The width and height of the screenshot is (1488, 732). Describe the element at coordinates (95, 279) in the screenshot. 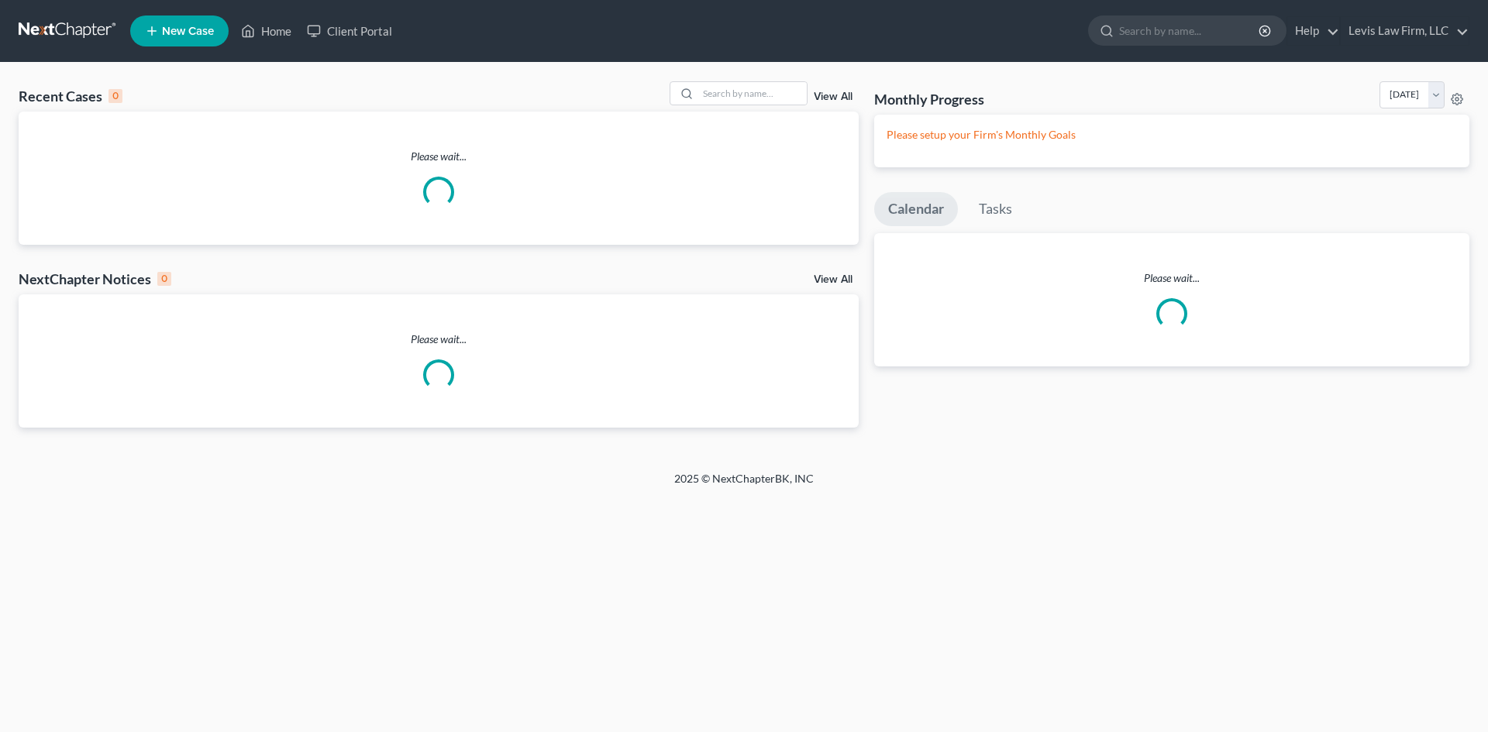

I see `div: NextChapter Notices` at that location.